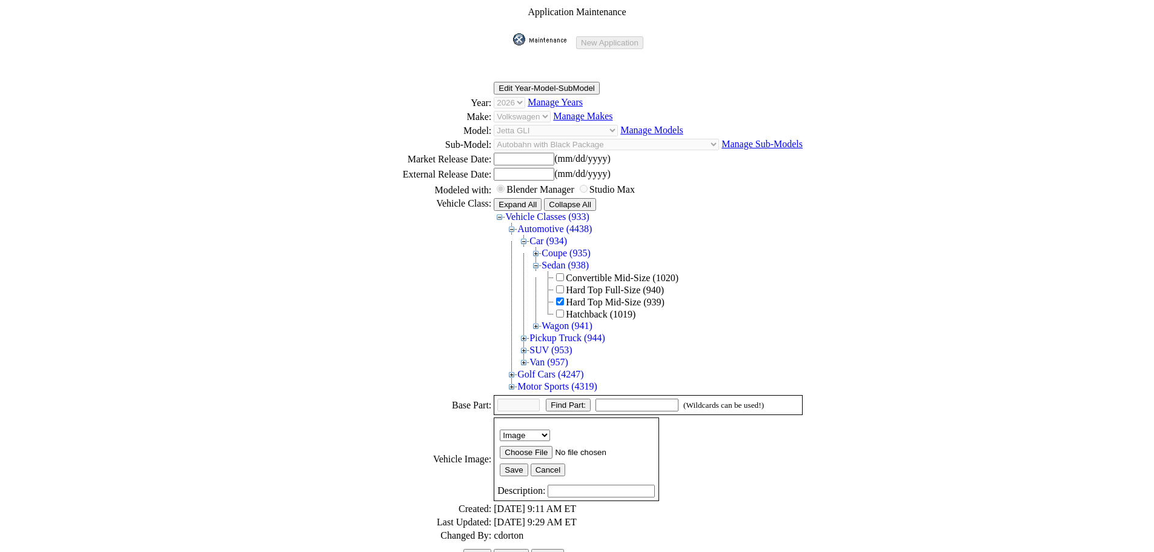 This screenshot has height=552, width=1154. What do you see at coordinates (523, 362) in the screenshot?
I see `img: Expand Van (957)` at bounding box center [523, 362].